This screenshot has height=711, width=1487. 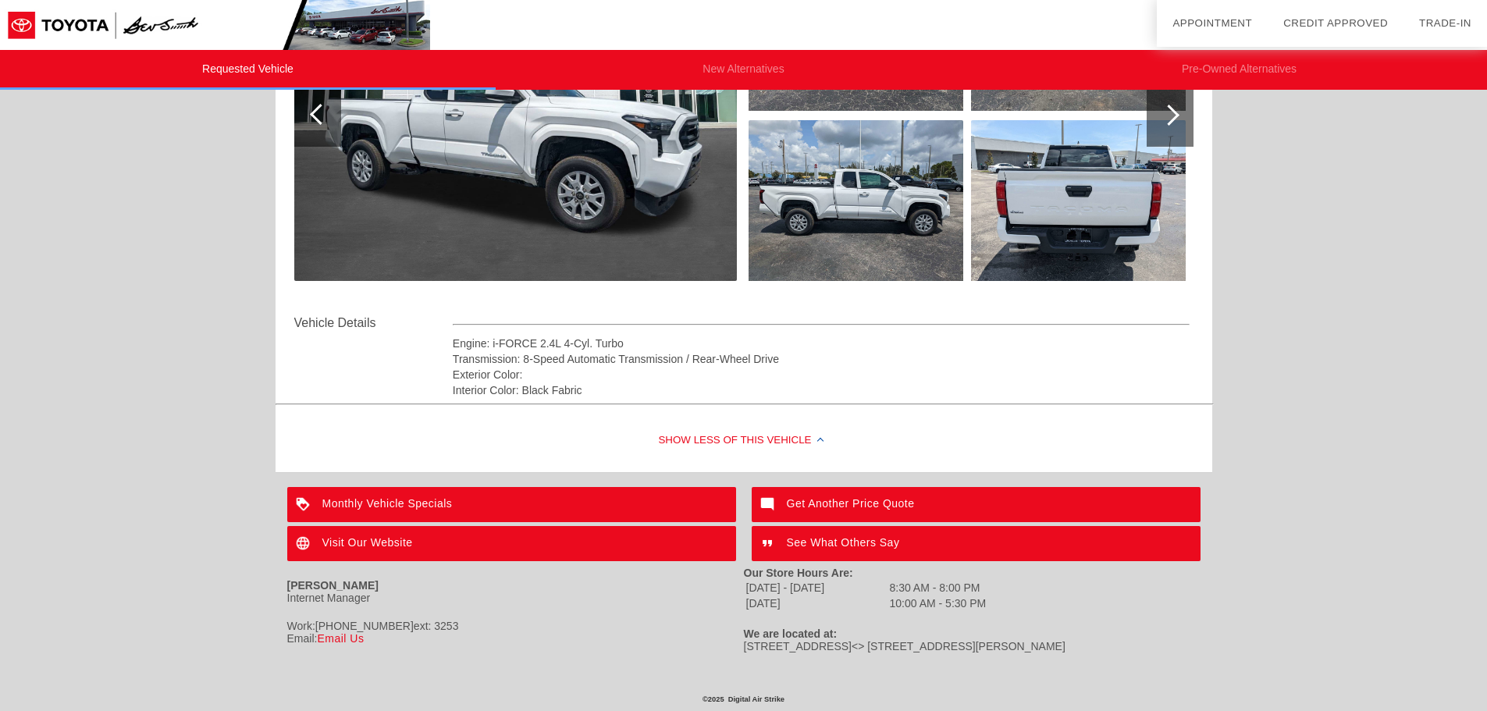 I want to click on strong: Our Store Hours Are:, so click(x=798, y=573).